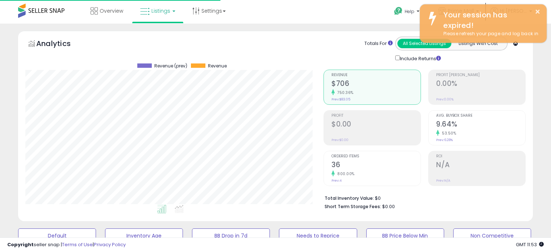 This screenshot has height=252, width=551. I want to click on small: Prev: $0.00, so click(340, 140).